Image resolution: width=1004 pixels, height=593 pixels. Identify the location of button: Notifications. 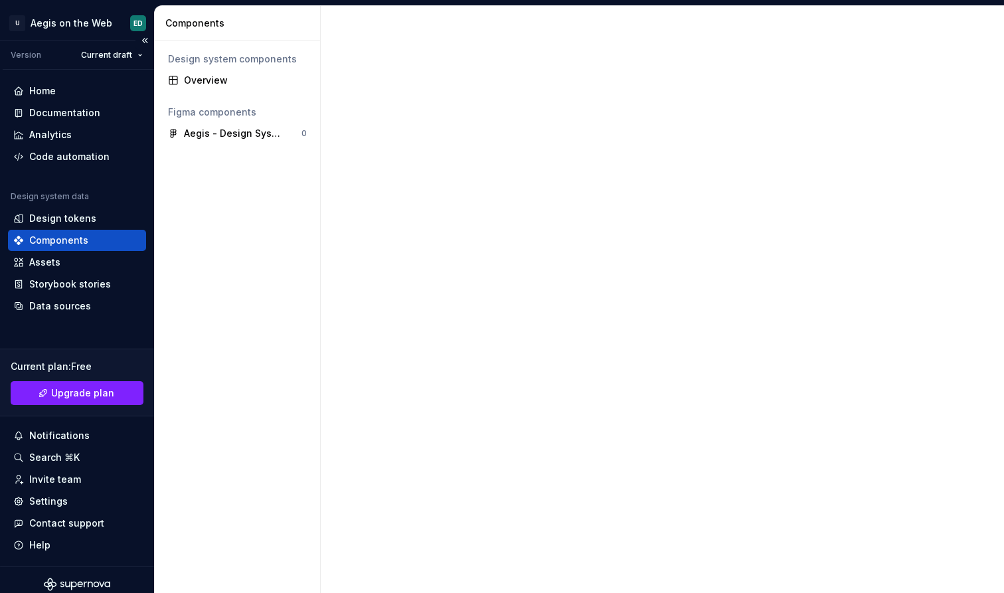
(77, 436).